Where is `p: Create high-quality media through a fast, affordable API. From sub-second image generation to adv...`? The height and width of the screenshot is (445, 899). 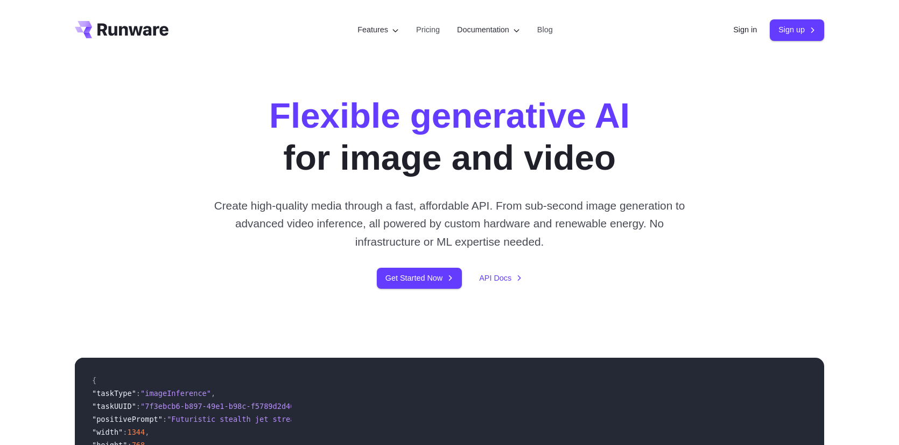 p: Create high-quality media through a fast, affordable API. From sub-second image generation to adv... is located at coordinates (450, 223).